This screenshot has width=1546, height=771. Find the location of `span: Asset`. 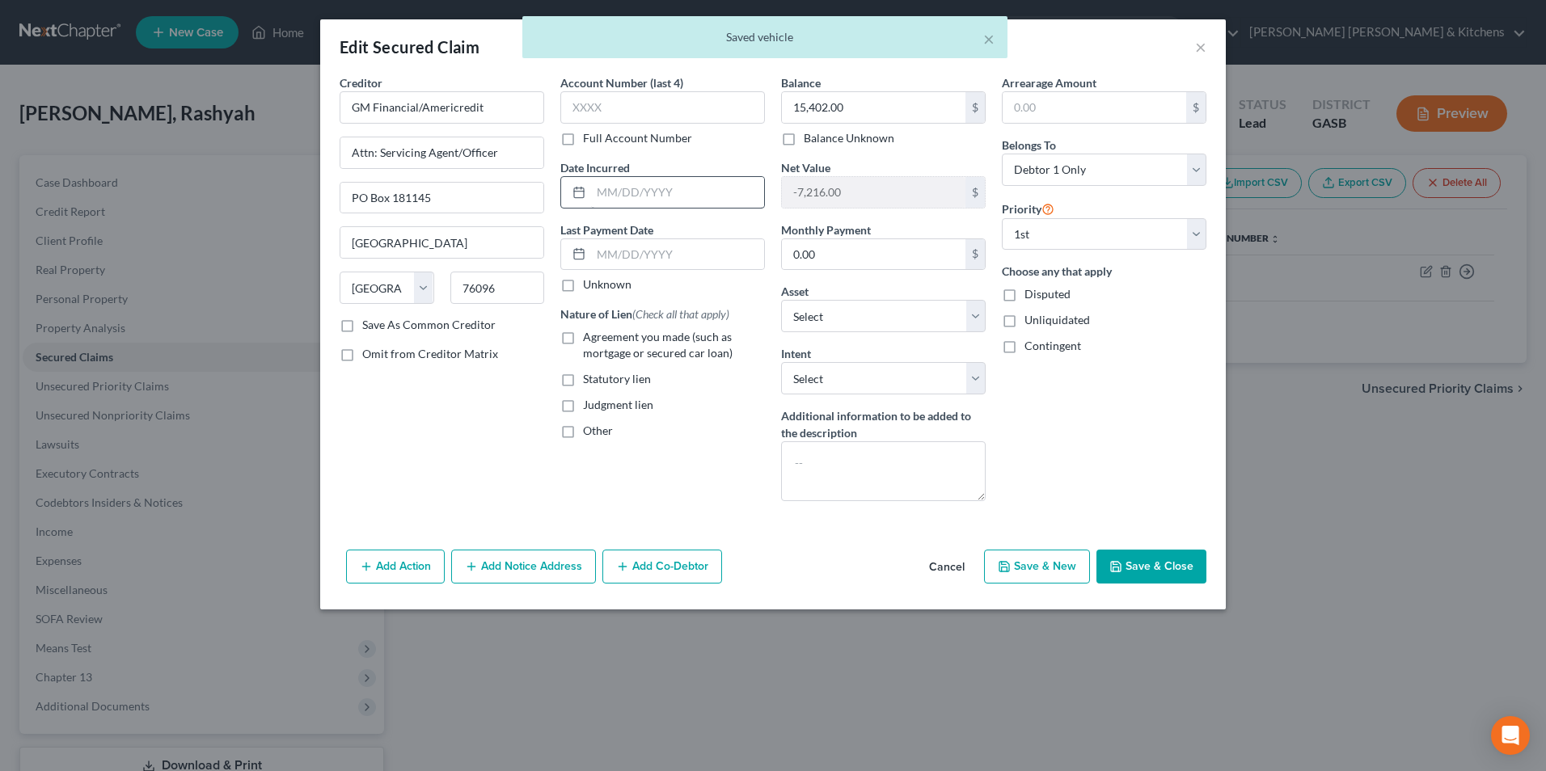

span: Asset is located at coordinates (795, 291).